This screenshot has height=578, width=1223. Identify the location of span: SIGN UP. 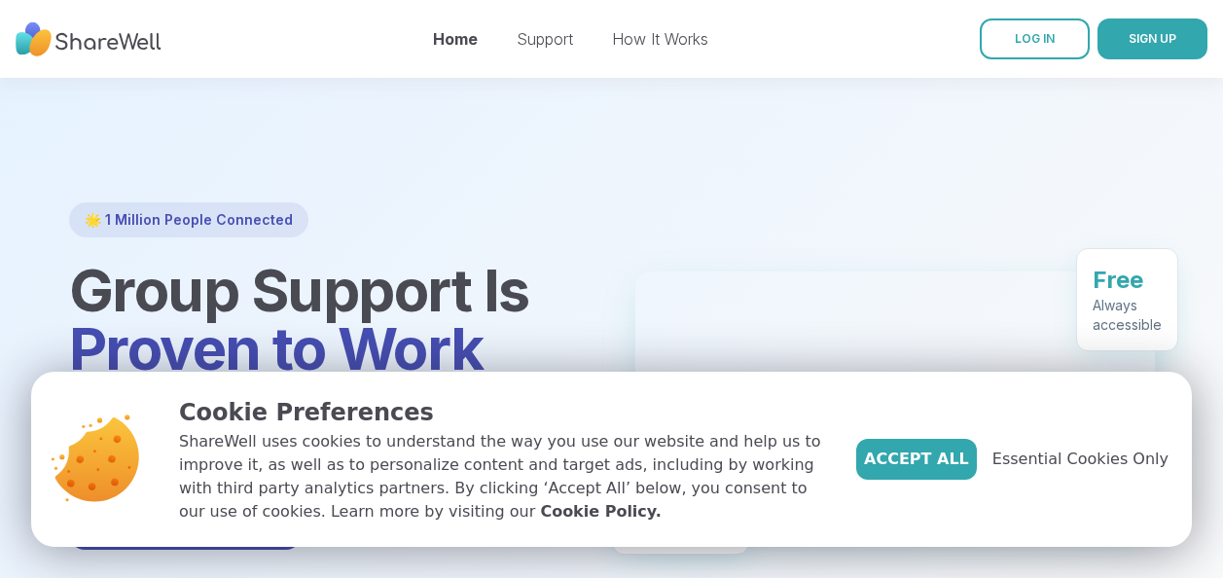
(1152, 38).